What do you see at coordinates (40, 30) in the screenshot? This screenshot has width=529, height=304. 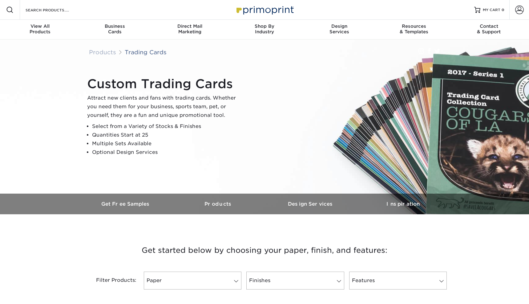 I see `a: View AllProducts` at bounding box center [40, 30].